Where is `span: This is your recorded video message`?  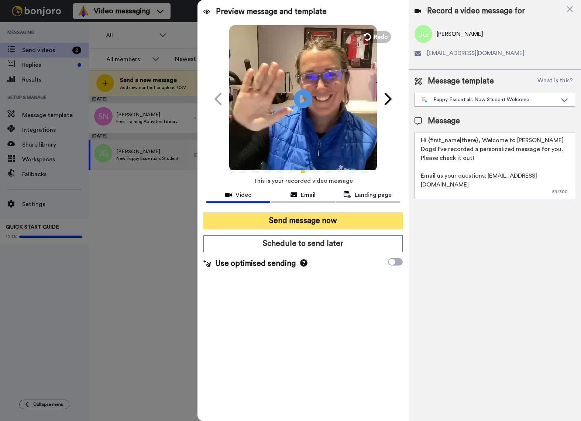 span: This is your recorded video message is located at coordinates (303, 181).